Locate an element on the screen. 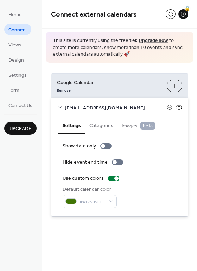 The image size is (197, 271). span: Design is located at coordinates (16, 60).